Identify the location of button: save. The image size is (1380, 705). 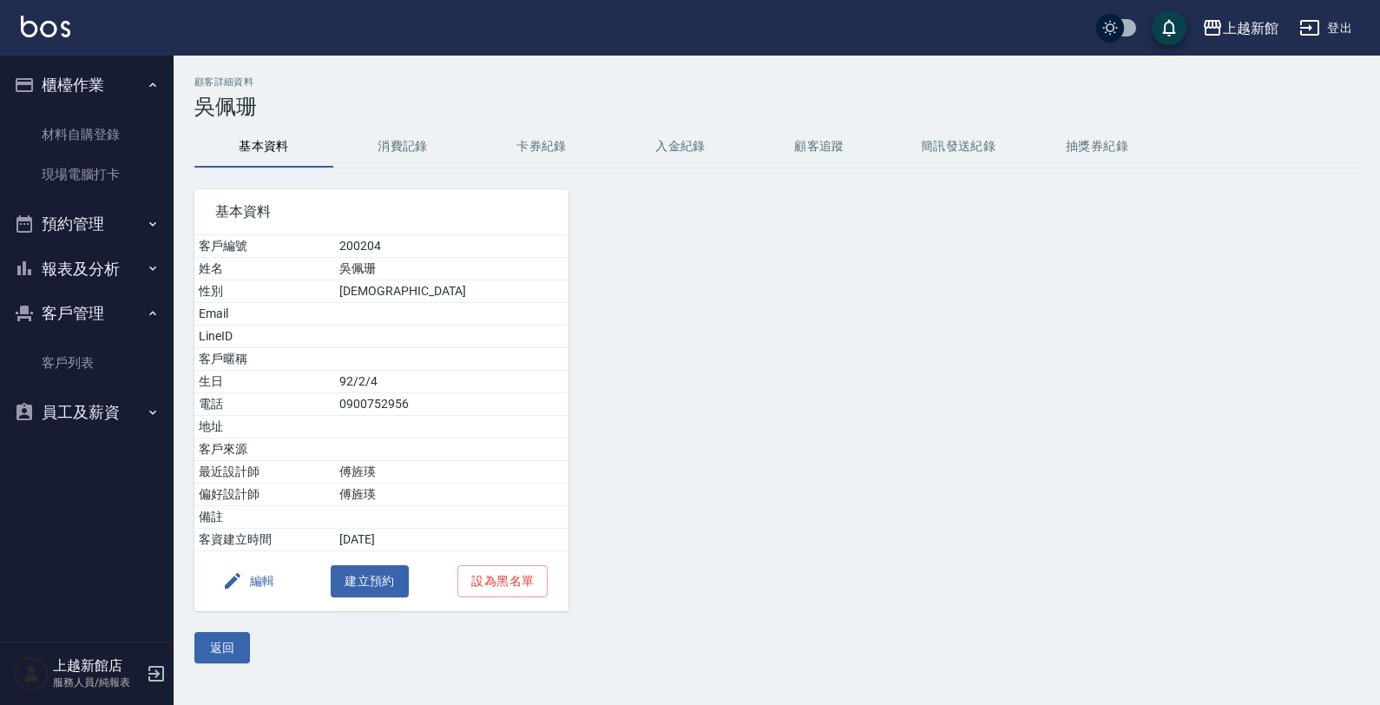
(1169, 28).